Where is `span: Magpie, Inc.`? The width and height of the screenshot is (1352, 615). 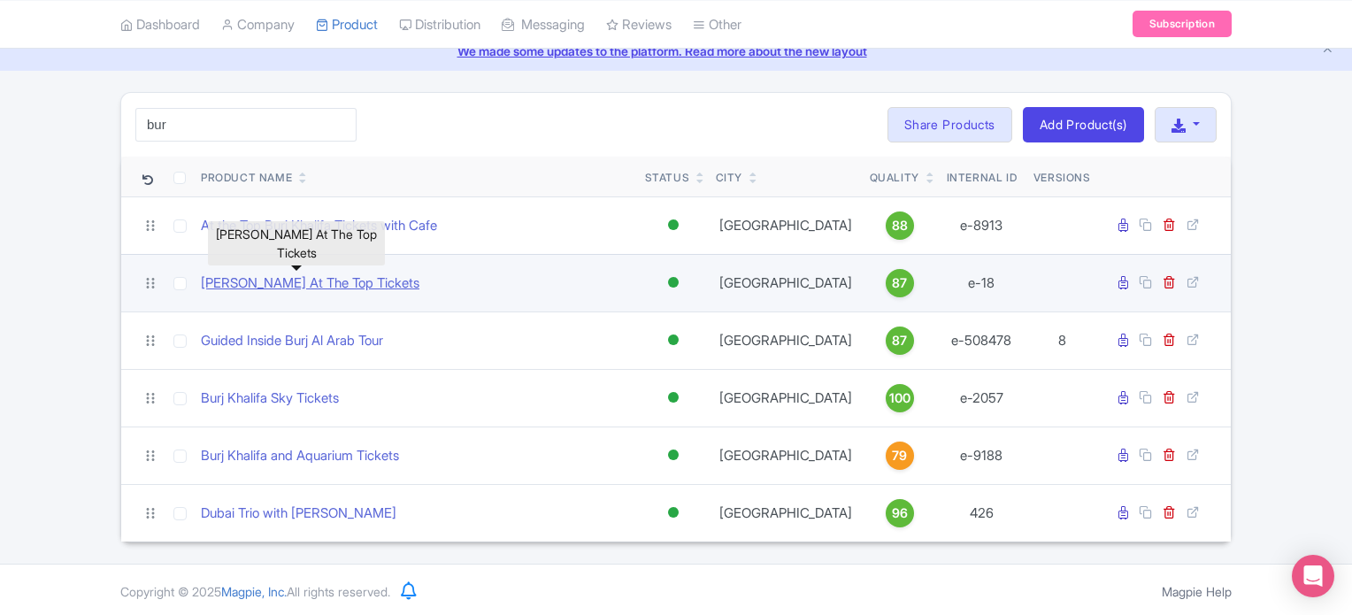 span: Magpie, Inc. is located at coordinates (254, 591).